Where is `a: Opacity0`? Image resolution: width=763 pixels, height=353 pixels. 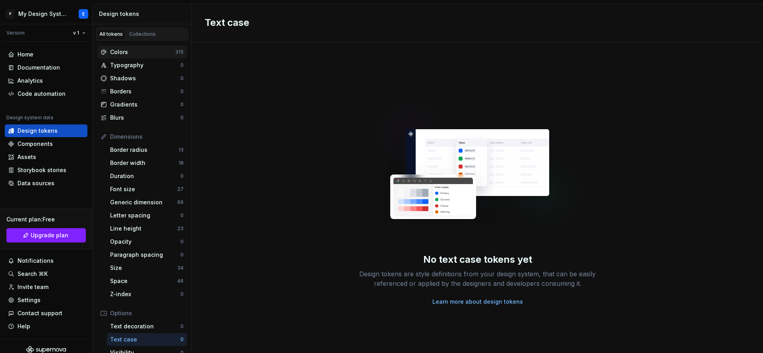
a: Opacity0 is located at coordinates (147, 242).